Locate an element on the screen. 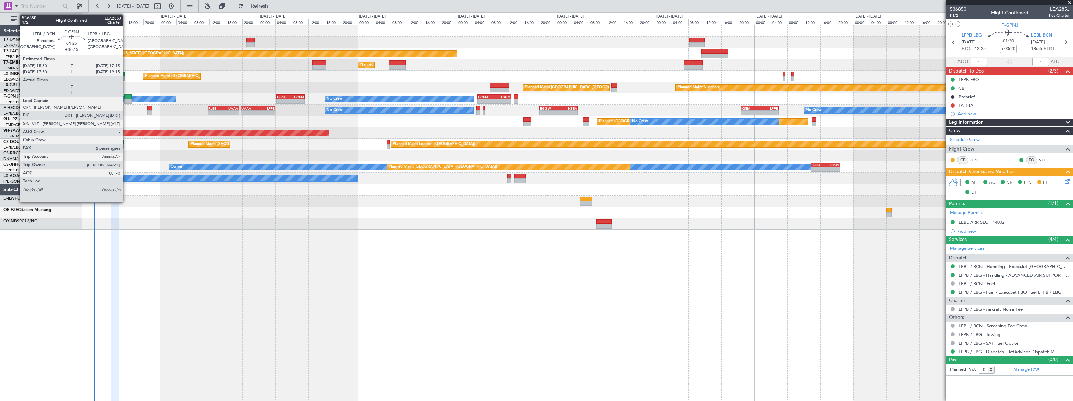 This screenshot has height=401, width=1073. a: LEBL / BCN - Screening Fee Crew is located at coordinates (993, 326).